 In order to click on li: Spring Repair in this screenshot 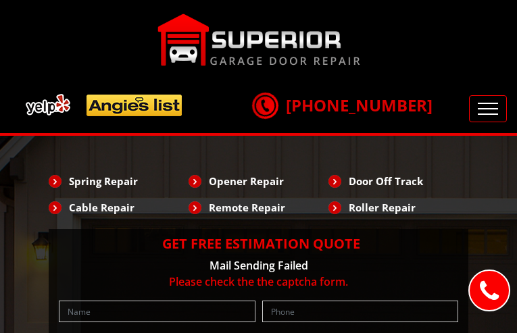, I will do `click(118, 181)`.